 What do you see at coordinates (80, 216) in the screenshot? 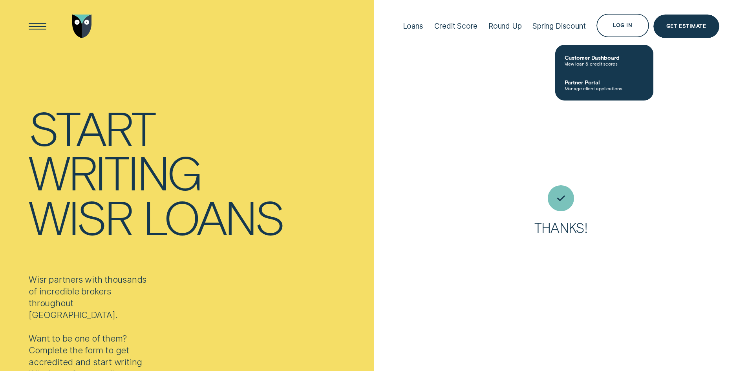
I see `div: Wisr` at bounding box center [80, 216].